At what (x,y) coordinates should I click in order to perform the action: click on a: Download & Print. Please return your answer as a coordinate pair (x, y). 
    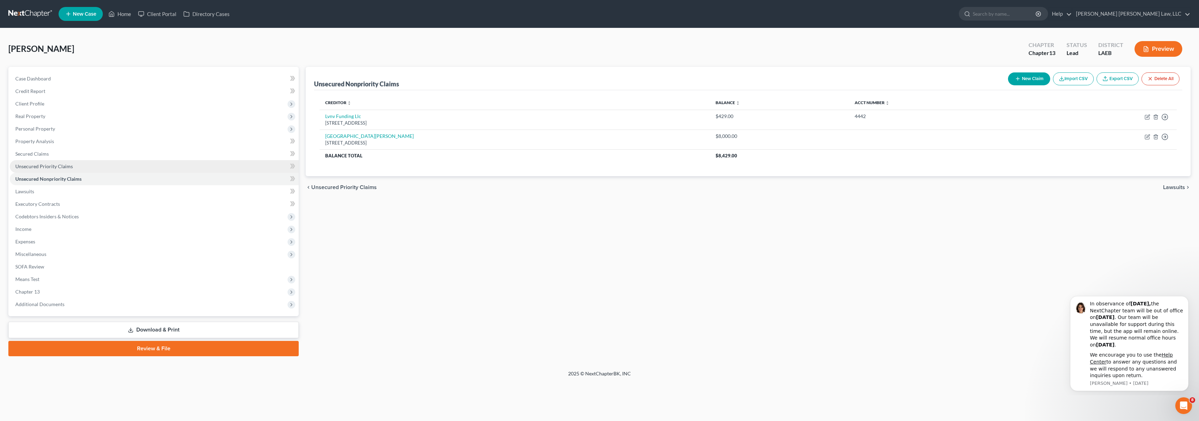
    Looking at the image, I should click on (153, 330).